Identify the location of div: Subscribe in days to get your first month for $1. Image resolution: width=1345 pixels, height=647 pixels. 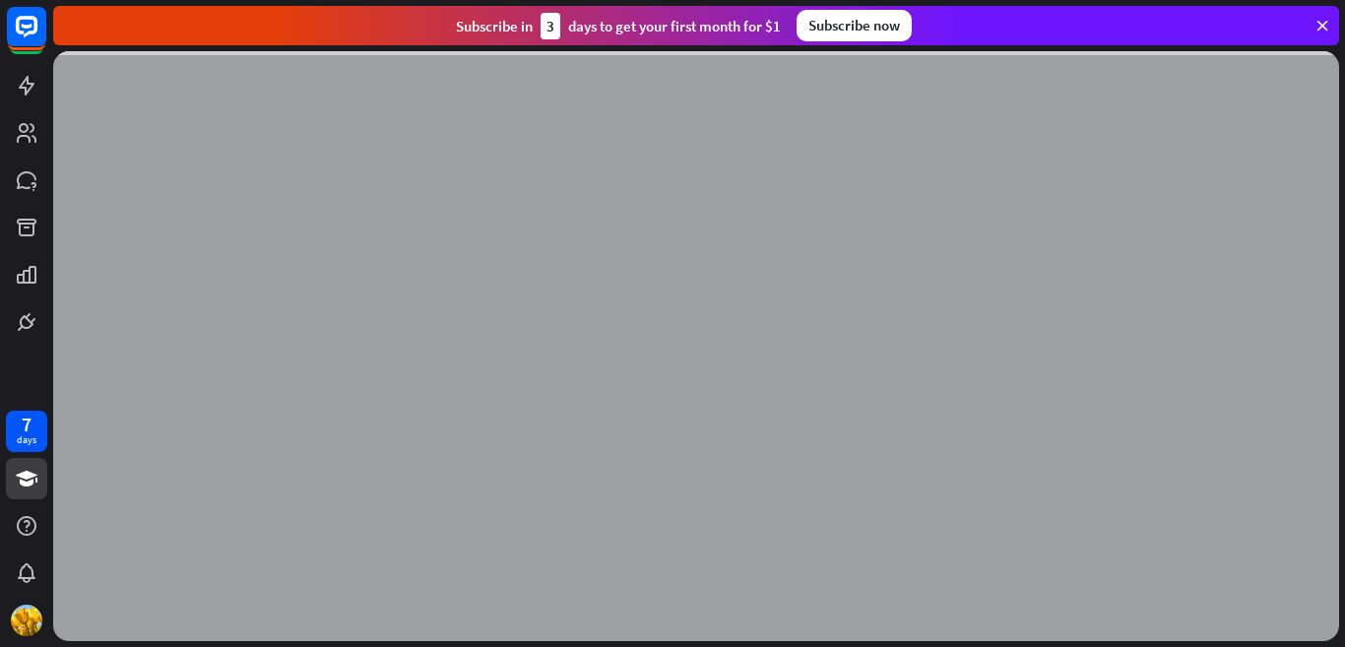
(618, 26).